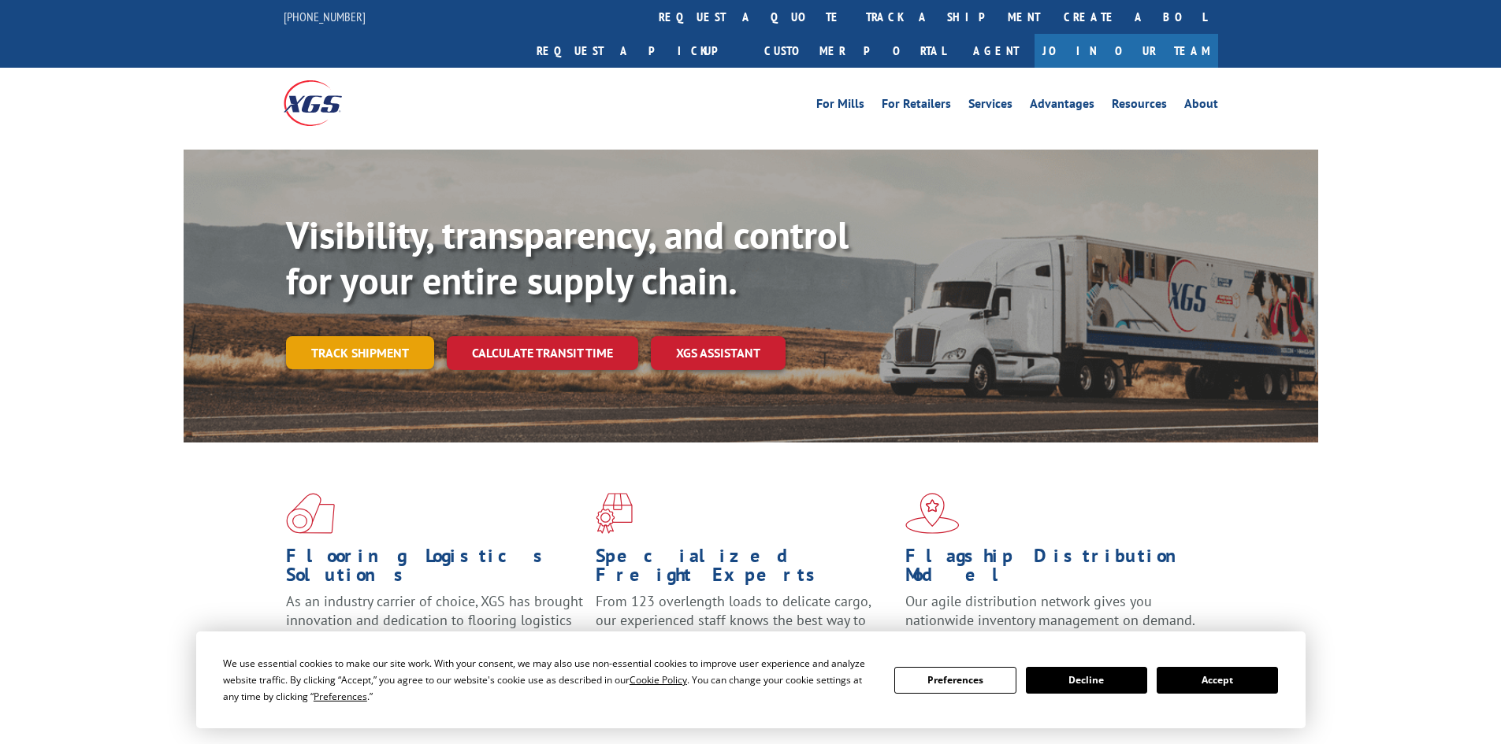 This screenshot has width=1501, height=744. What do you see at coordinates (916, 106) in the screenshot?
I see `a: For Retailers` at bounding box center [916, 106].